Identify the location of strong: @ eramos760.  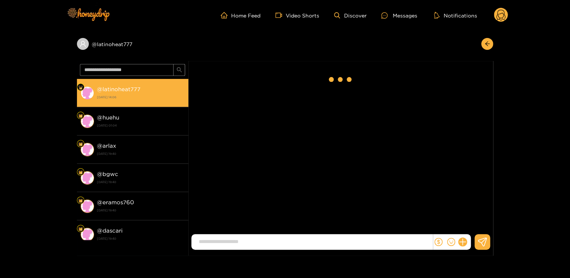
(116, 202).